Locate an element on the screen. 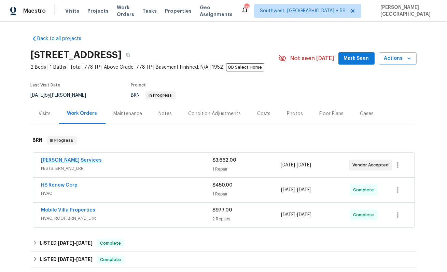  div: BRN In Progress is located at coordinates (224, 140).